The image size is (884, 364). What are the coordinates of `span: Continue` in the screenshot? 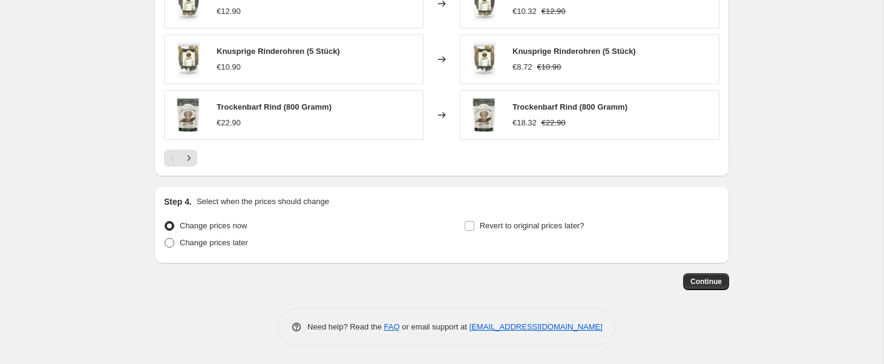 It's located at (706, 282).